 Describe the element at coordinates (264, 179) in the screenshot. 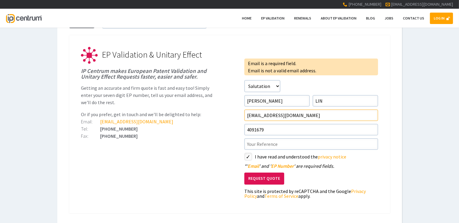

I see `button: Request Quote` at that location.